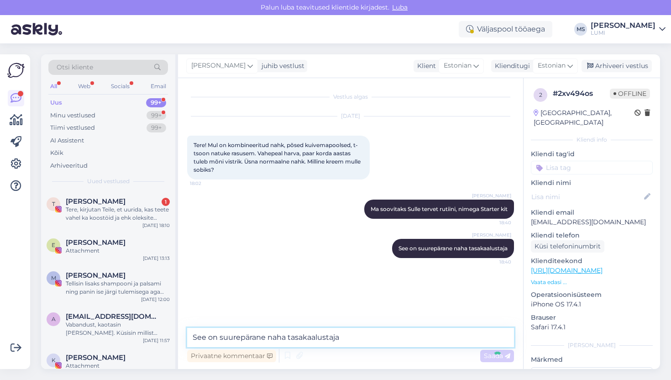 This screenshot has width=671, height=380. Describe the element at coordinates (53, 204) in the screenshot. I see `span: T` at that location.